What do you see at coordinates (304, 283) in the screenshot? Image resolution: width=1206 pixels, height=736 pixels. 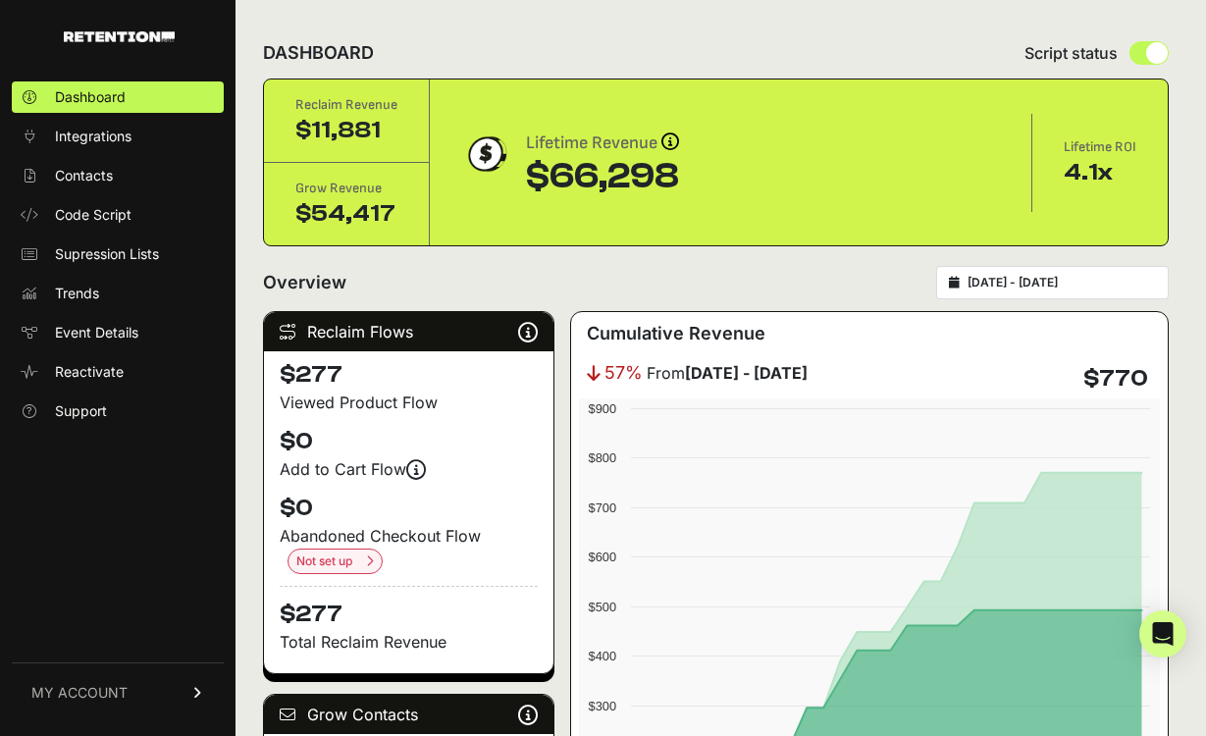 I see `h2: Overview` at bounding box center [304, 283].